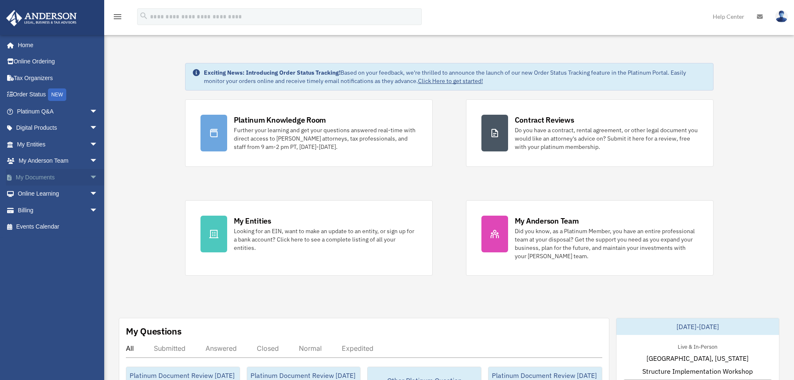  Describe the element at coordinates (221, 348) in the screenshot. I see `div: Answered` at that location.